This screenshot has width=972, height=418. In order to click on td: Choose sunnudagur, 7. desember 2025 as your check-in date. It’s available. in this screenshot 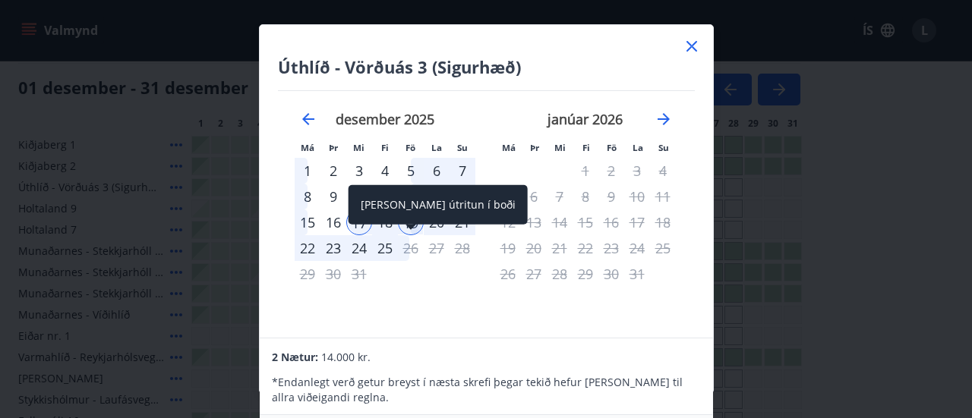, I will do `click(462, 171)`.